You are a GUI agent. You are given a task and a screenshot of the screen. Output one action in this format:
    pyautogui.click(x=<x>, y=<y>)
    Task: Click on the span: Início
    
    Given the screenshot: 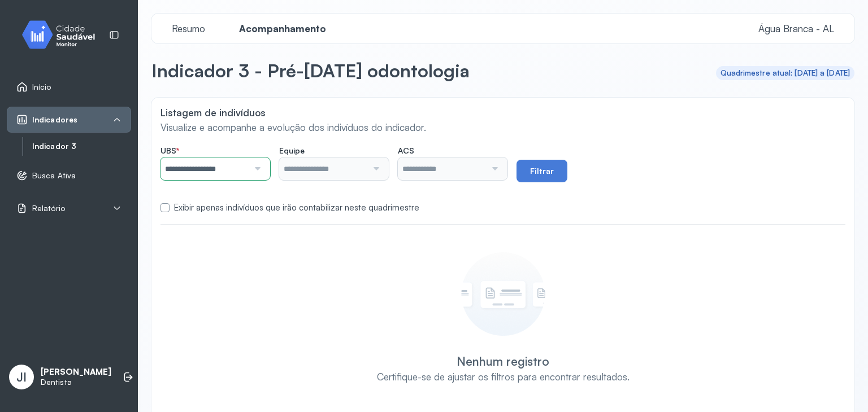 What is the action you would take?
    pyautogui.click(x=42, y=87)
    